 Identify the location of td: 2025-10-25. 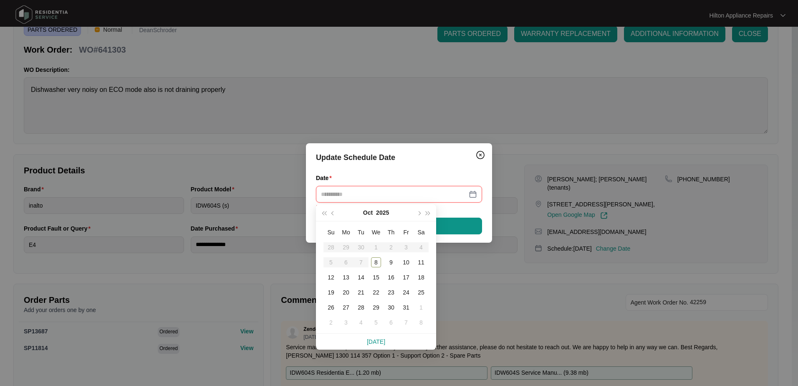
(421, 292).